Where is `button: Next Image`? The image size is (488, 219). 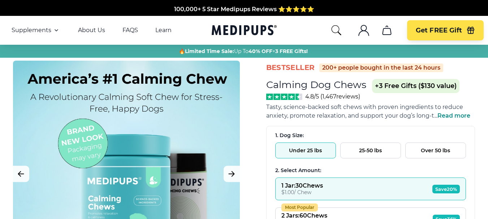 button: Next Image is located at coordinates (231, 174).